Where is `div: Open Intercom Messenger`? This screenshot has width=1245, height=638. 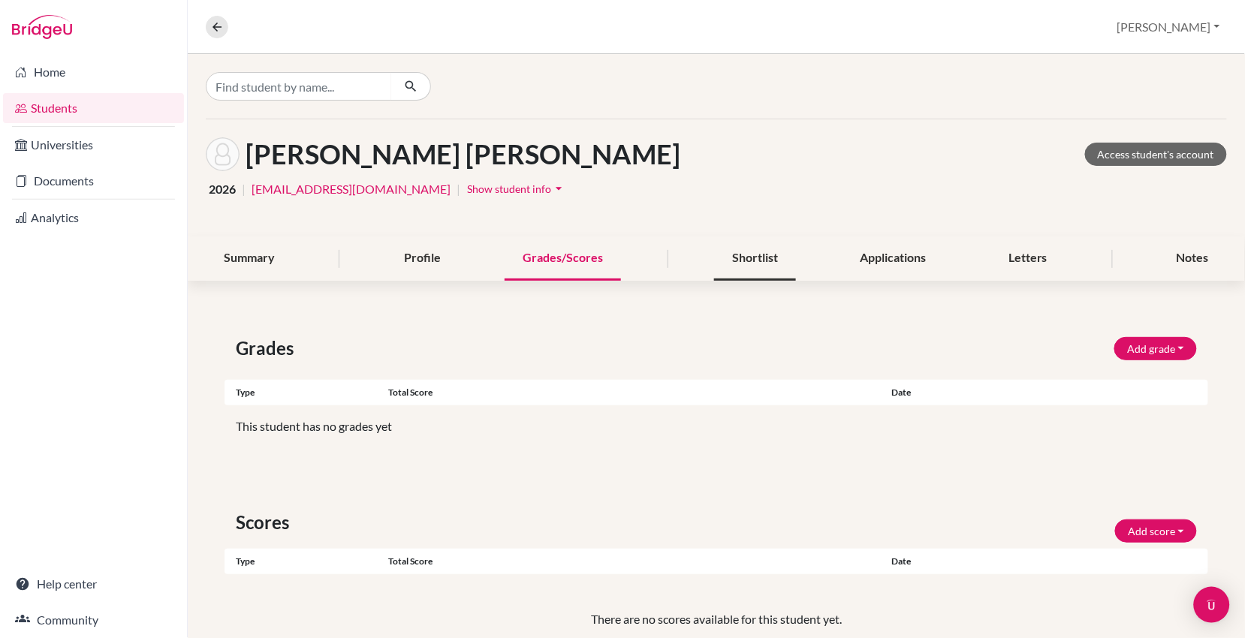 div: Open Intercom Messenger is located at coordinates (1212, 605).